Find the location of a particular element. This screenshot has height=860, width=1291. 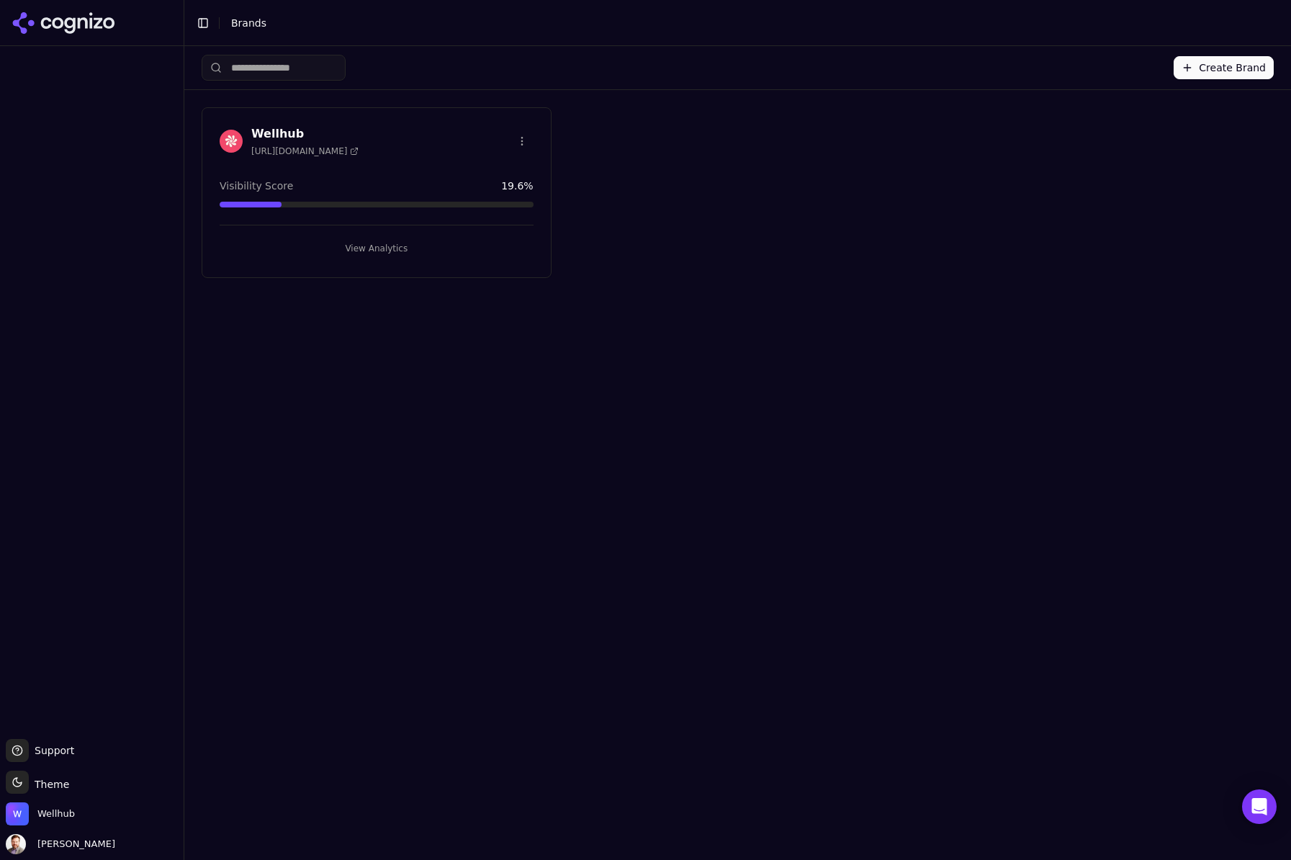

span: Brands is located at coordinates (248, 23).